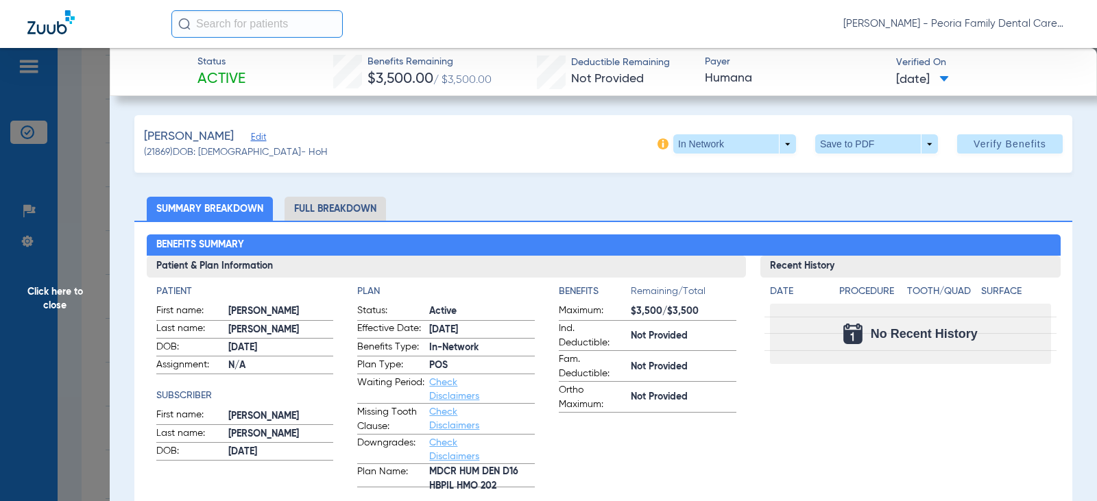 The height and width of the screenshot is (501, 1097). What do you see at coordinates (245, 291) in the screenshot?
I see `app-breakdown-title: Patient` at bounding box center [245, 291].